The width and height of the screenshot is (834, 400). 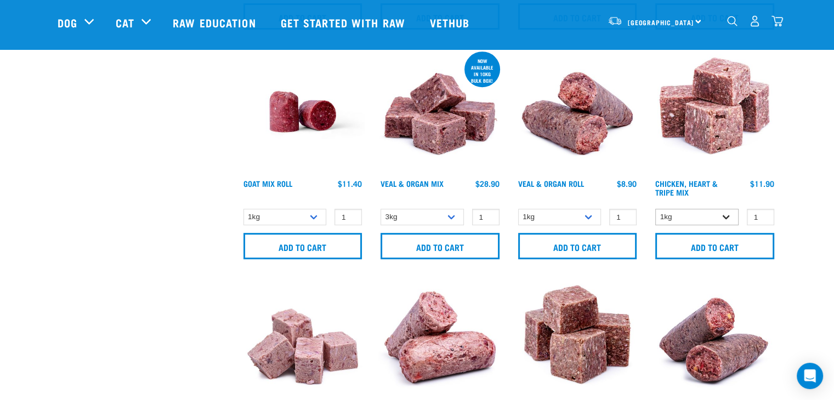 I want to click on a: Goat Mix Roll, so click(x=268, y=183).